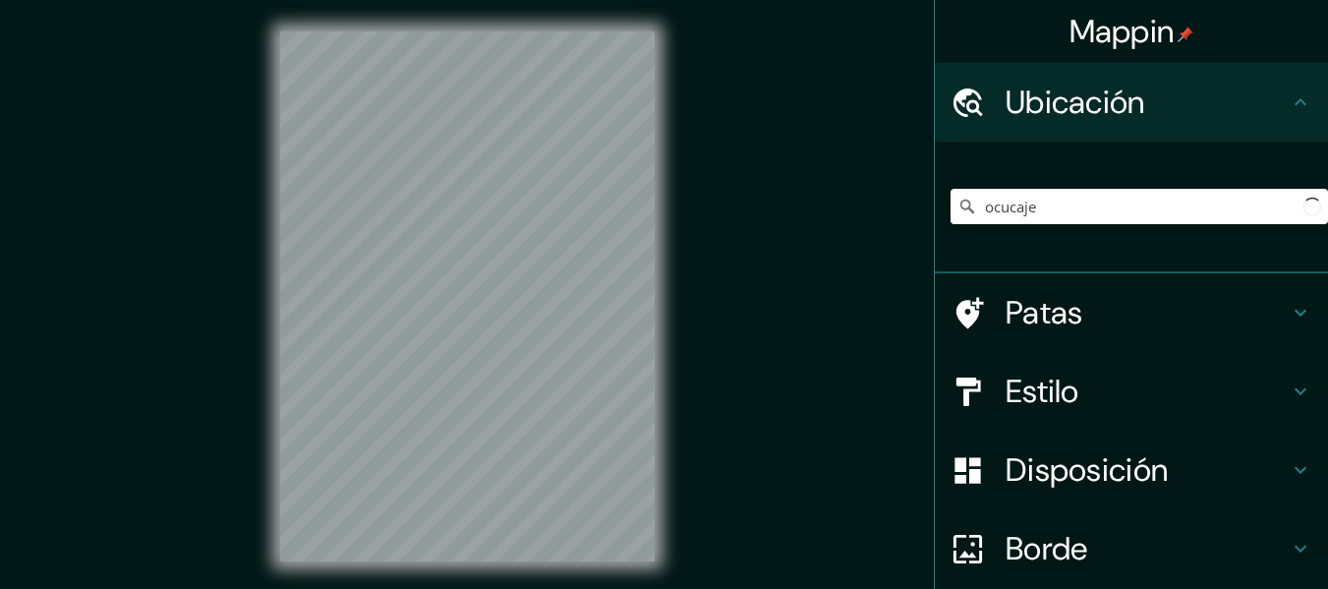 This screenshot has width=1328, height=589. What do you see at coordinates (1139, 206) in the screenshot?
I see `input: Elige tu ciudad o zona` at bounding box center [1139, 206].